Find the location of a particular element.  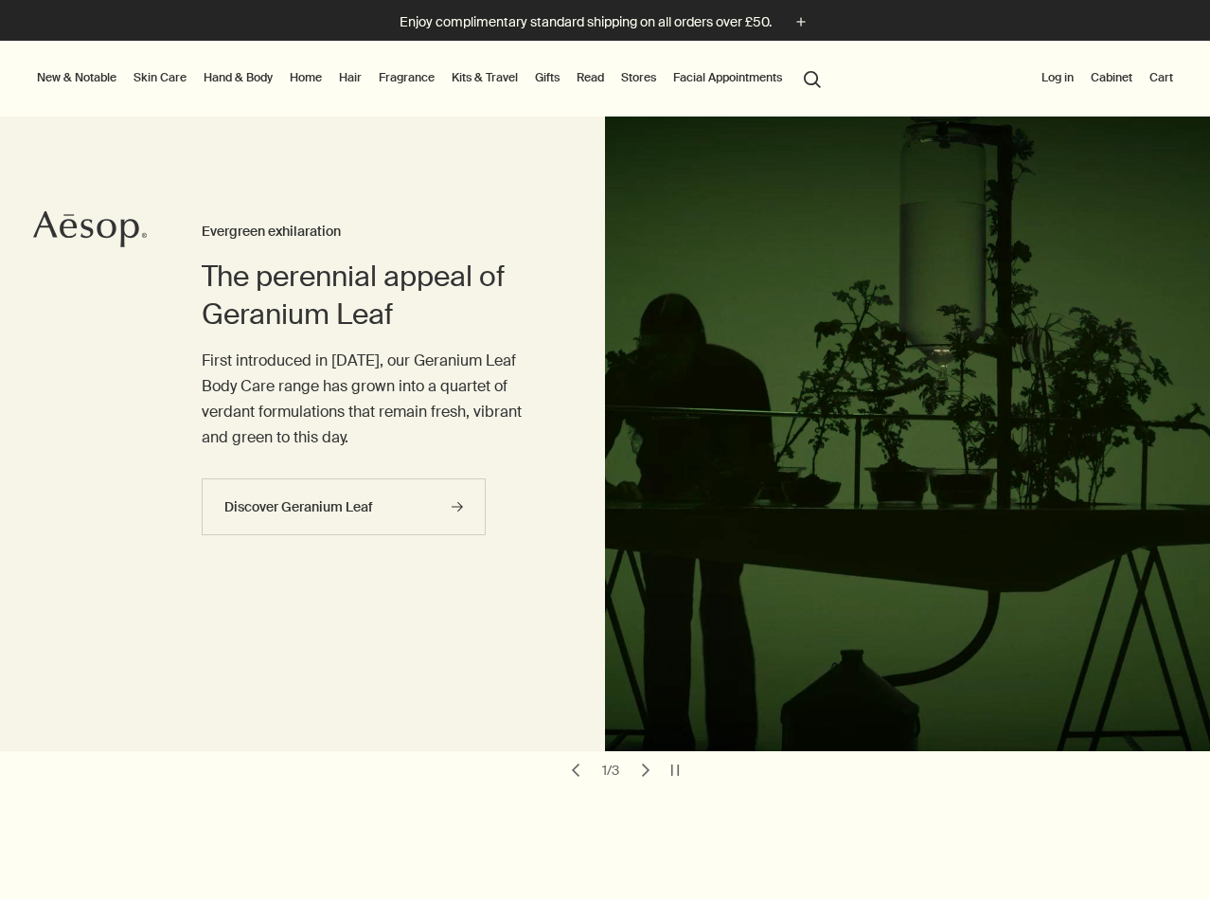

a: Gifts is located at coordinates (547, 78).